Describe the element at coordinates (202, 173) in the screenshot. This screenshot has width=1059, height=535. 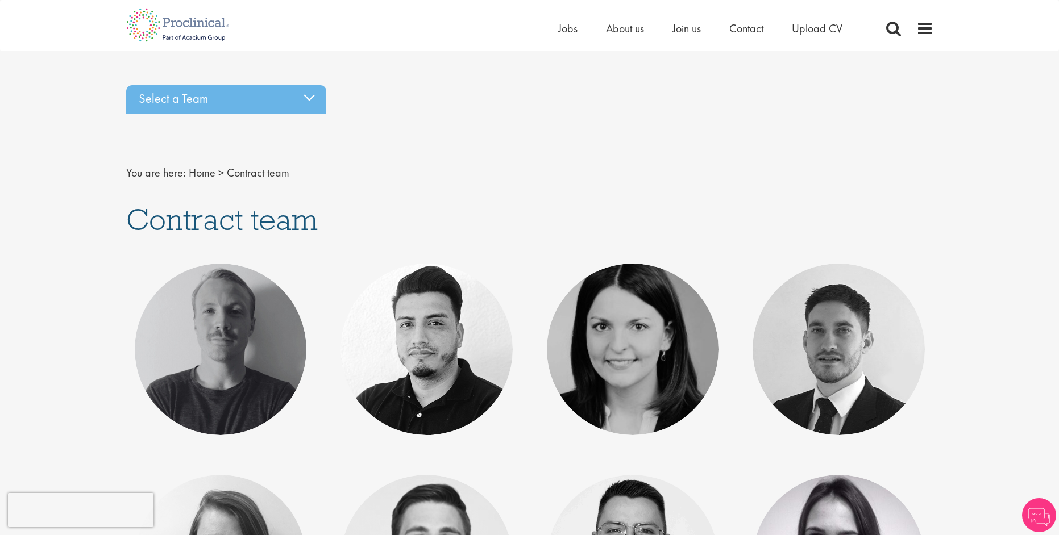
I see `a: breadcrumb link` at that location.